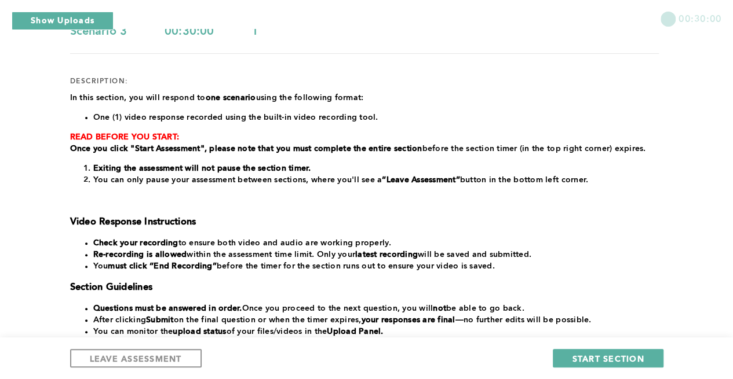  I want to click on li: within the assessment time limit. Only your will be saved and submitted., so click(376, 255).